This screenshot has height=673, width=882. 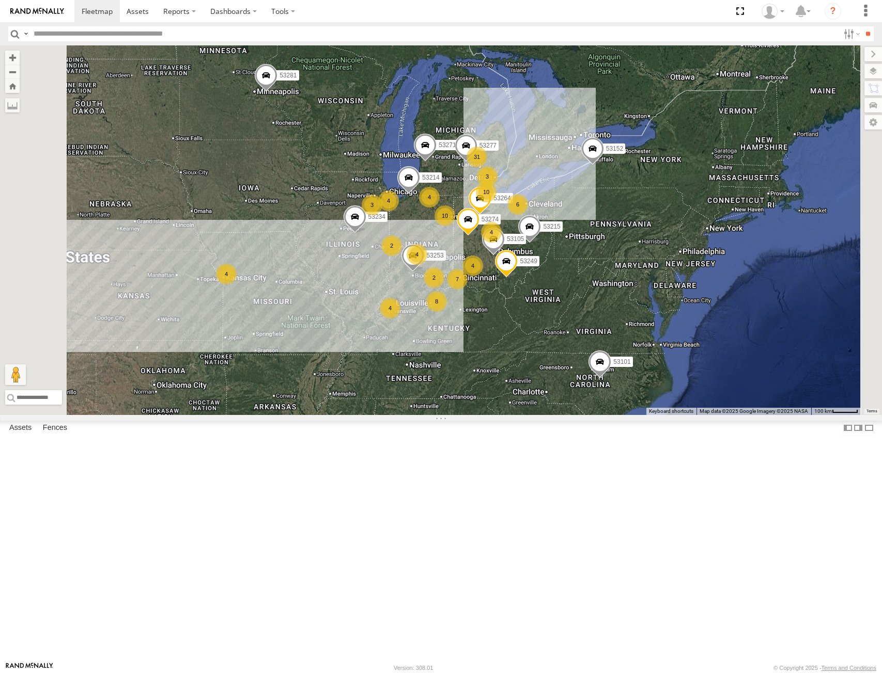 I want to click on div: 31, so click(x=477, y=157).